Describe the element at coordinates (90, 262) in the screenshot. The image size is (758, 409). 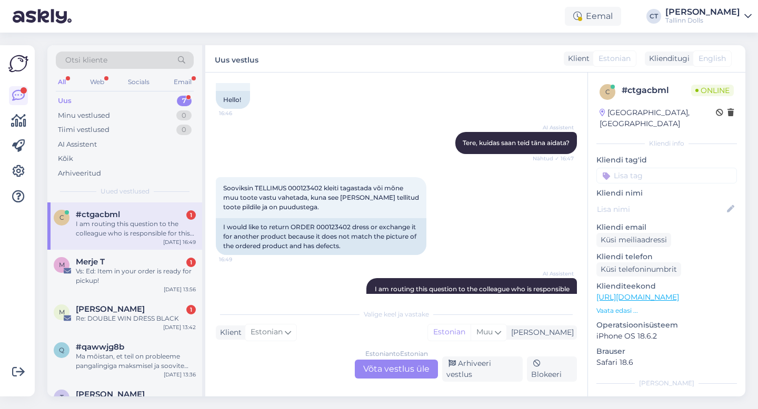
I see `span: Merje T` at that location.